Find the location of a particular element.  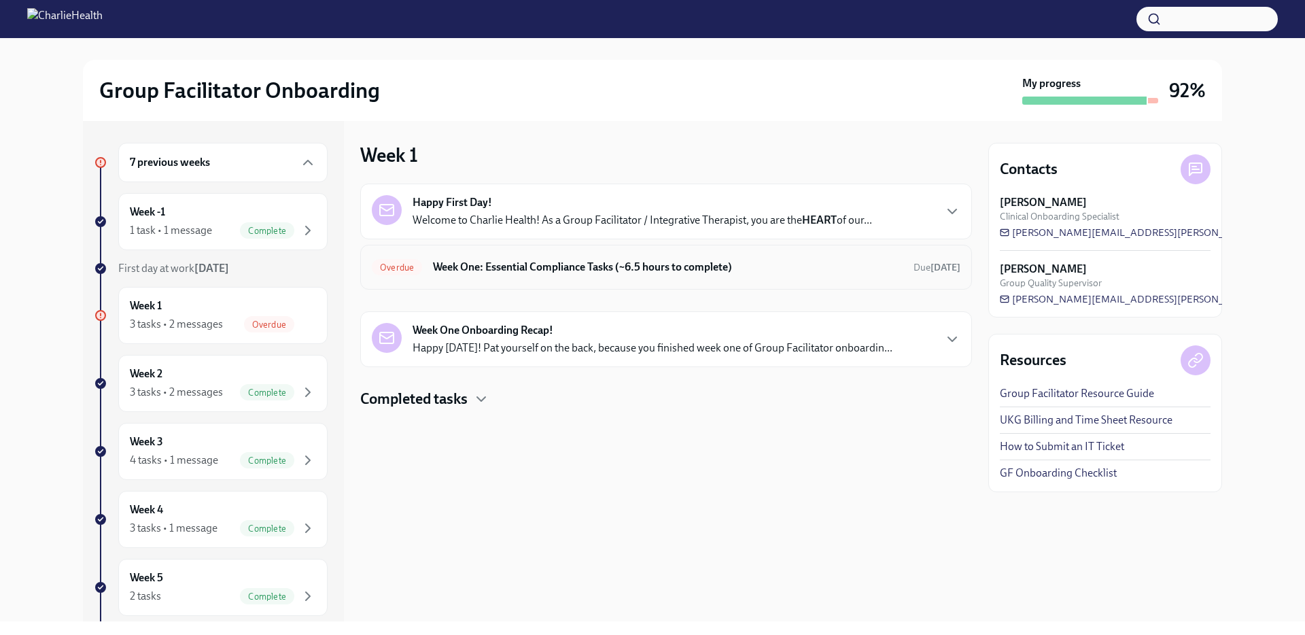

strong: Happy First Day! is located at coordinates (452, 203).